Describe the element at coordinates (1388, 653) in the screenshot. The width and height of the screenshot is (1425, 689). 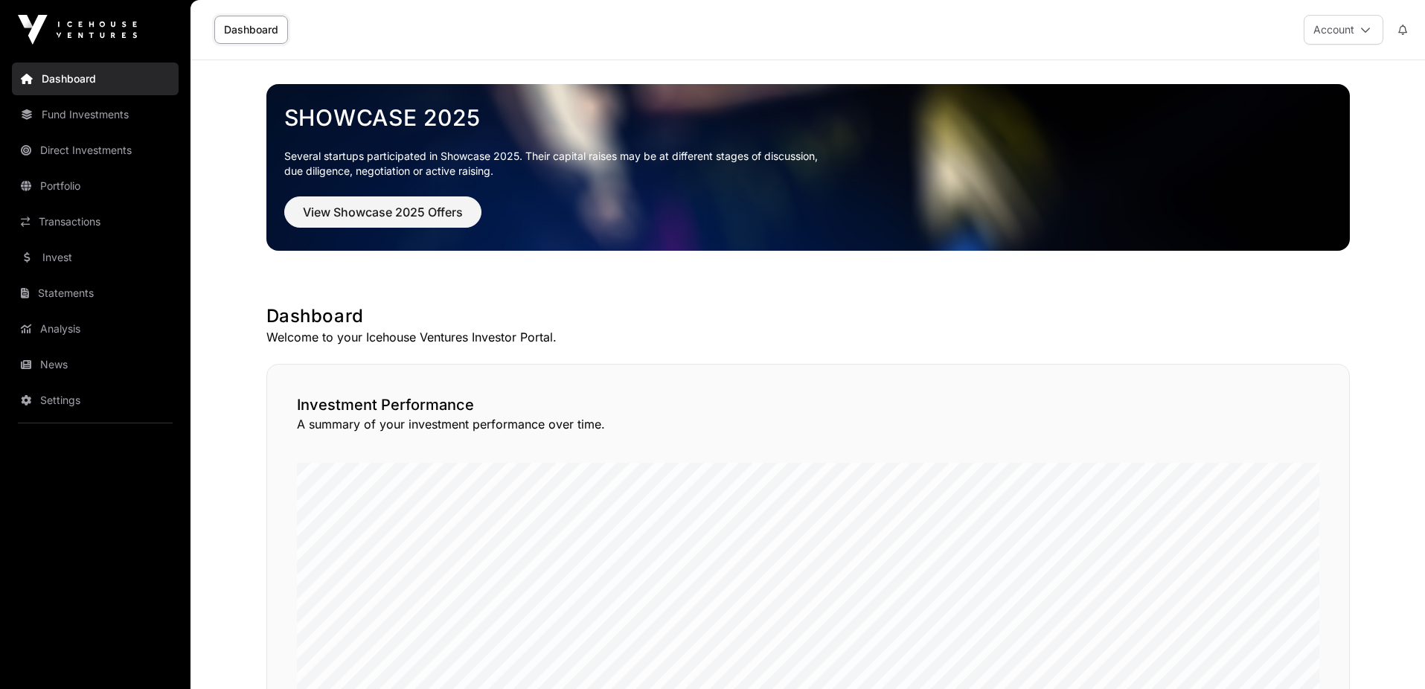
I see `div: Chat Widget` at that location.